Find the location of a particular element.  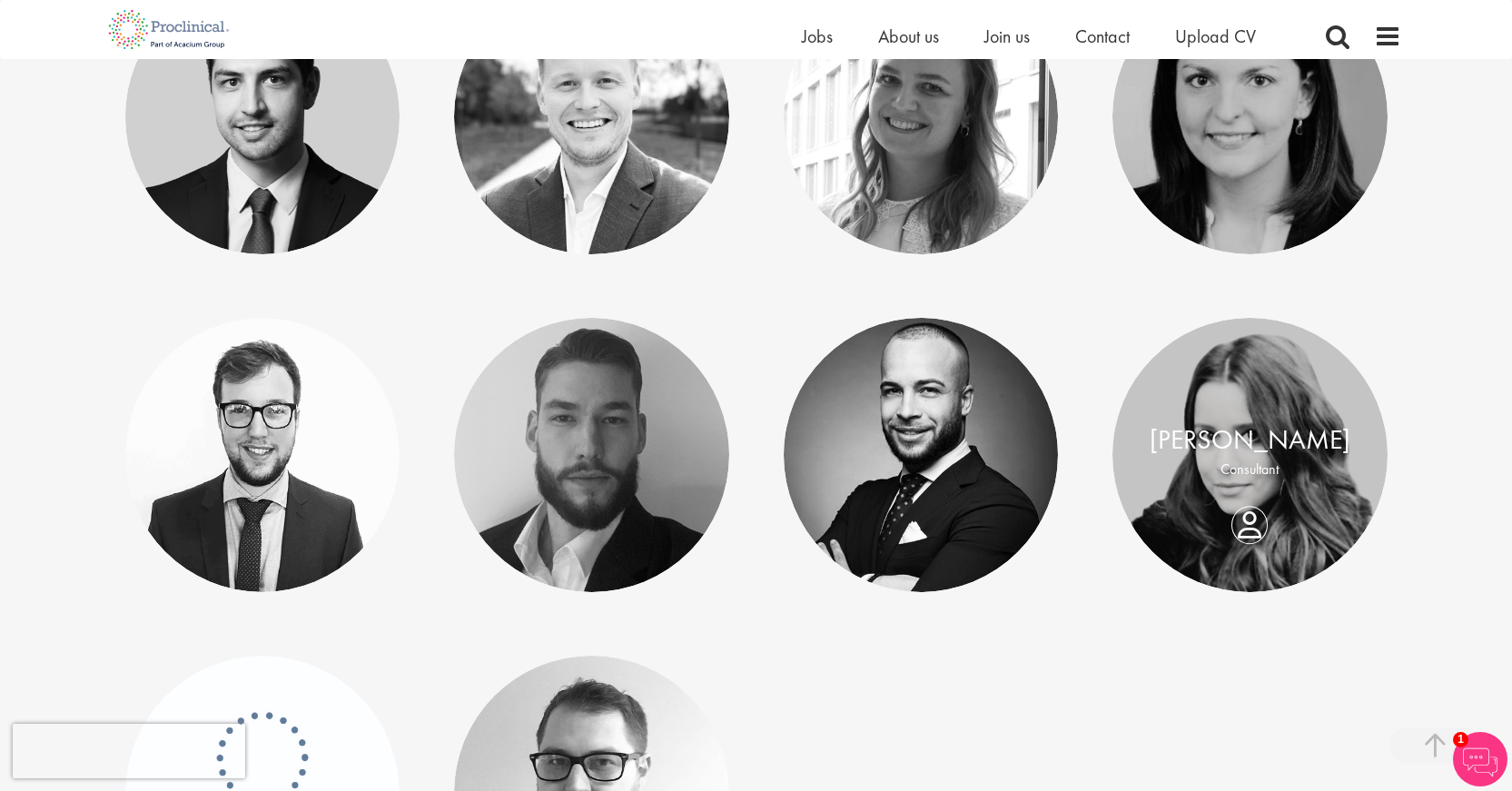

span: Contact is located at coordinates (1102, 37).